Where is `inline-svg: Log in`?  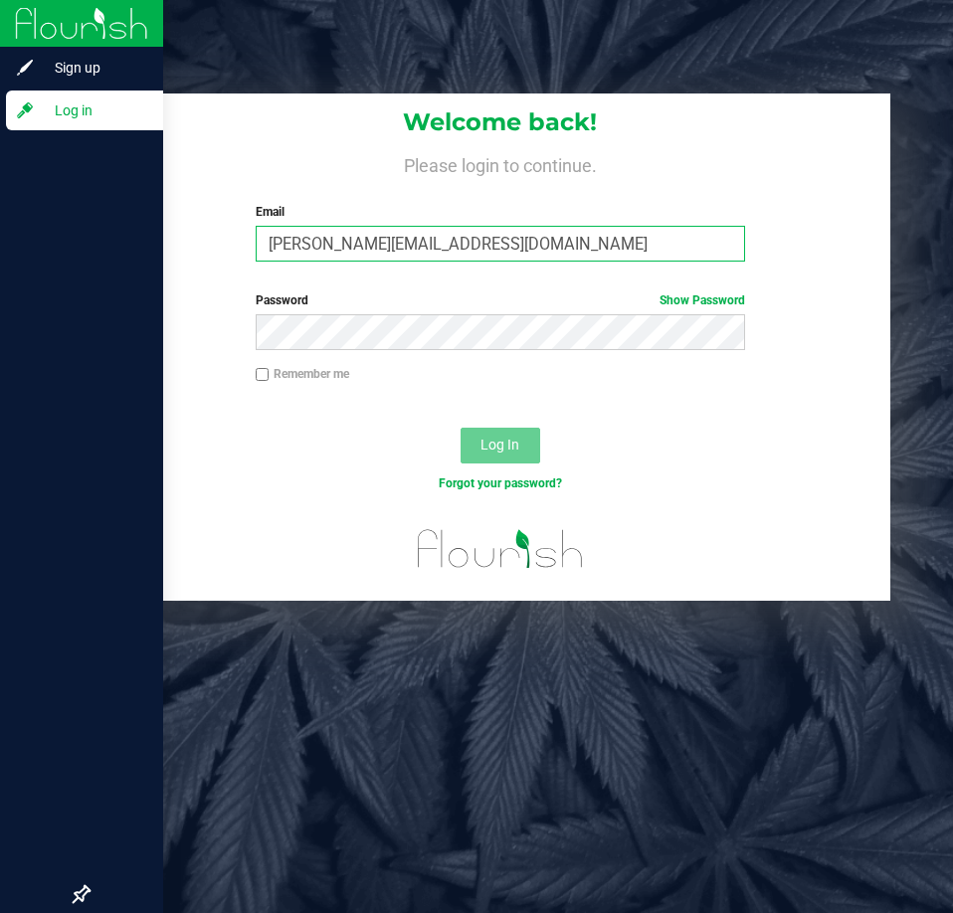
inline-svg: Log in is located at coordinates (25, 110).